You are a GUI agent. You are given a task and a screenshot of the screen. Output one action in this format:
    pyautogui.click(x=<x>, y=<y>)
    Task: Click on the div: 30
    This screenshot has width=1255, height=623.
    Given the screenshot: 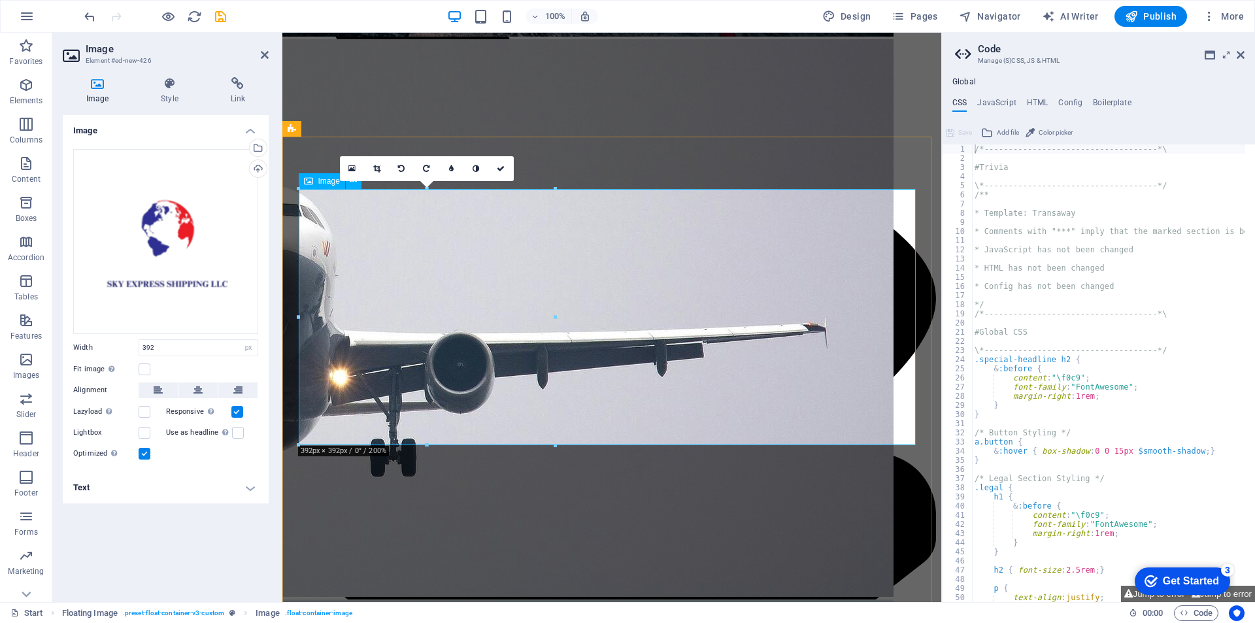 What is the action you would take?
    pyautogui.click(x=958, y=415)
    